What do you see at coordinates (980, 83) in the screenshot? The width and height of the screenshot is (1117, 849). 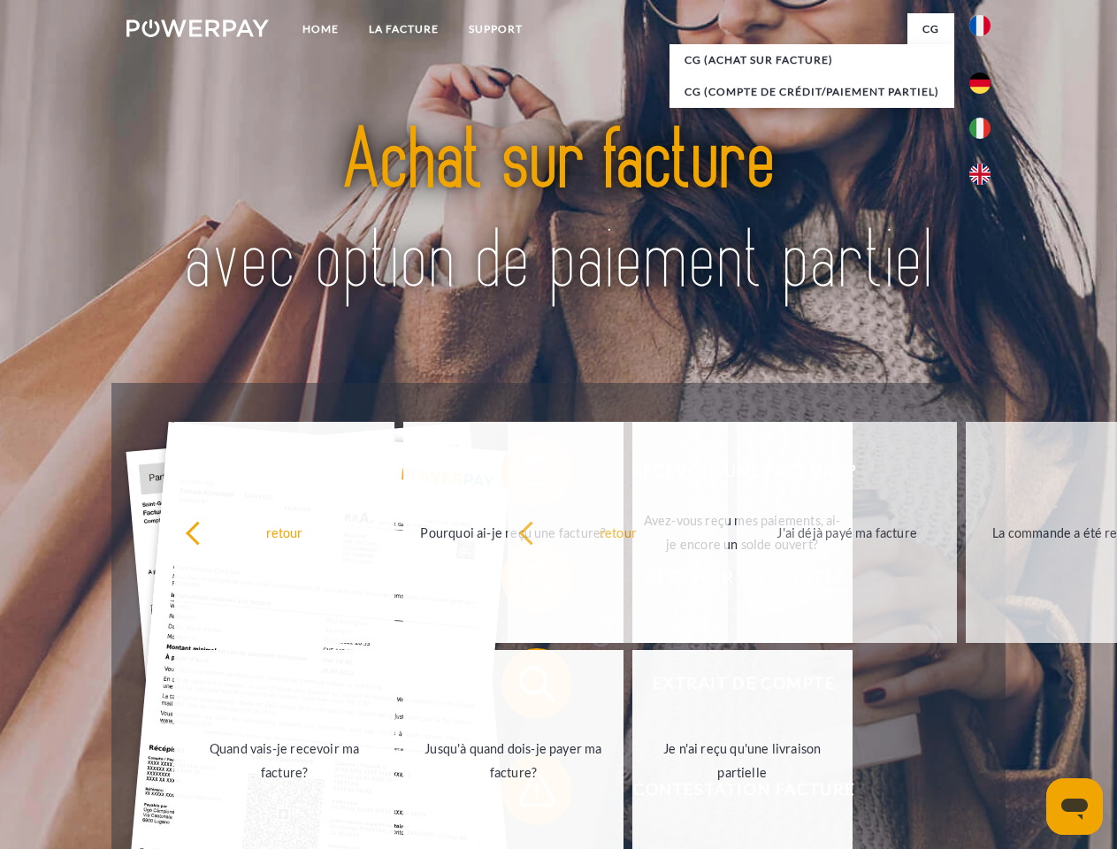 I see `img: de` at bounding box center [980, 83].